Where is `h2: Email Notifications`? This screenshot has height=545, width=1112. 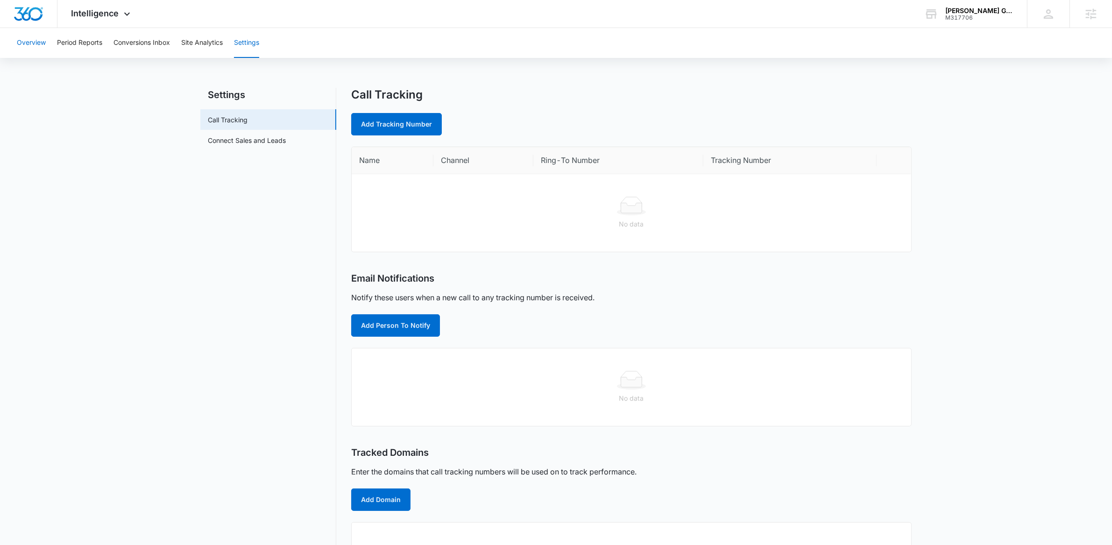 h2: Email Notifications is located at coordinates (393, 278).